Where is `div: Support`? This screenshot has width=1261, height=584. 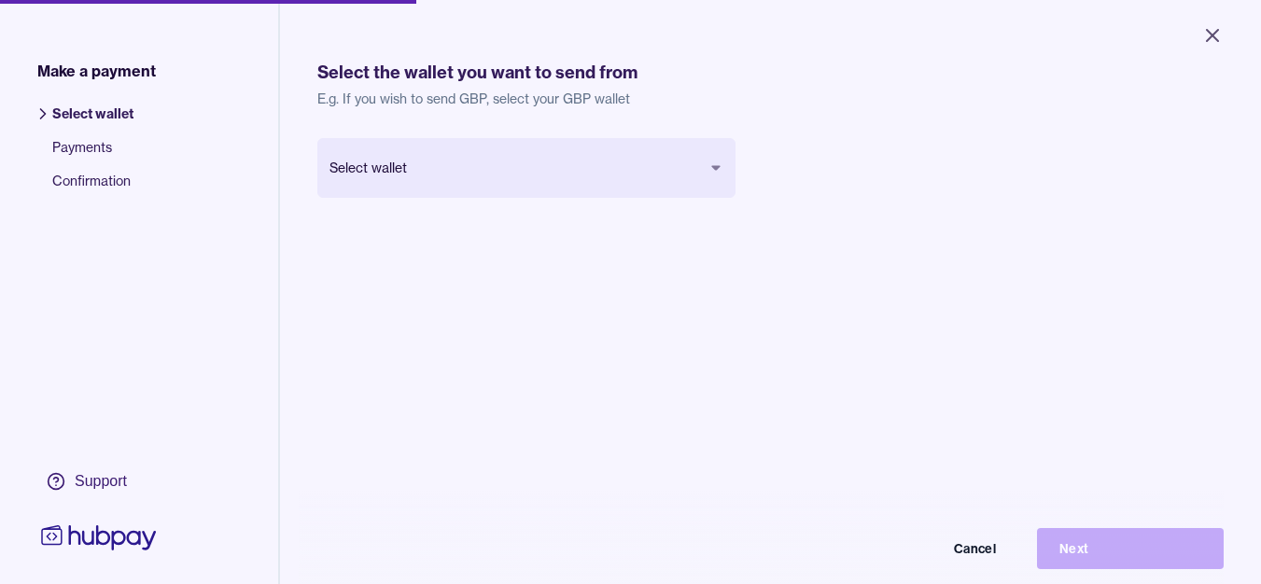
div: Support is located at coordinates (101, 482).